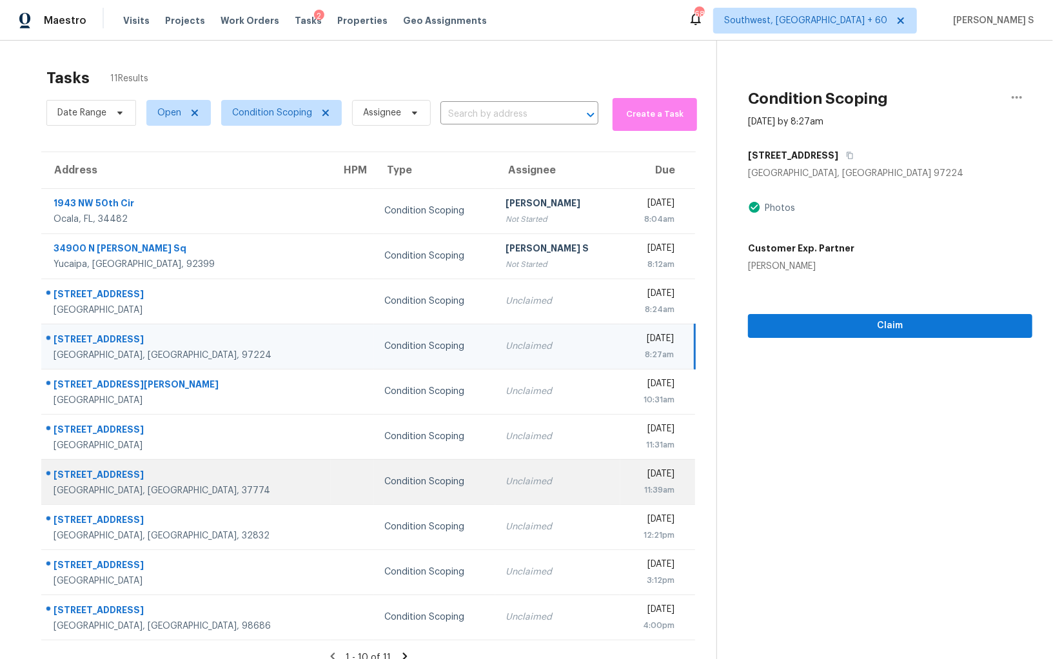 The width and height of the screenshot is (1053, 659). What do you see at coordinates (890, 326) in the screenshot?
I see `span: Claim` at bounding box center [890, 326].